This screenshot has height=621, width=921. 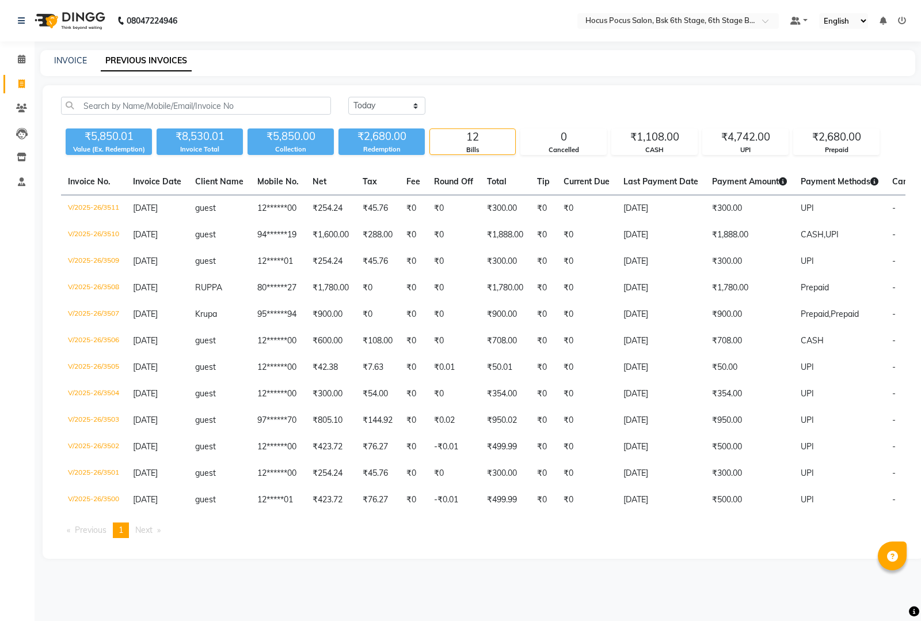 What do you see at coordinates (378, 235) in the screenshot?
I see `td: ₹288.00` at bounding box center [378, 235].